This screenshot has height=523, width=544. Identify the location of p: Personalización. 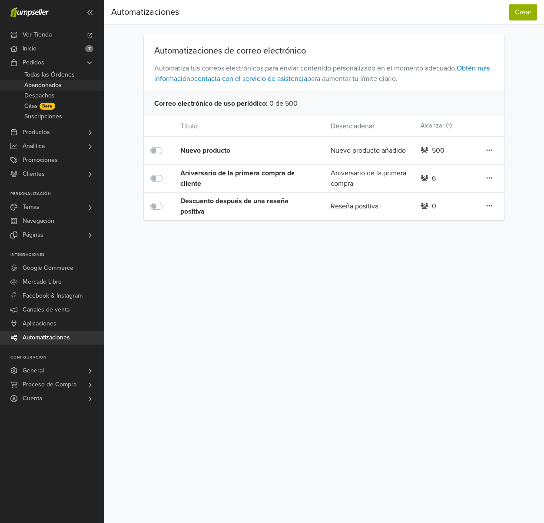
(57, 194).